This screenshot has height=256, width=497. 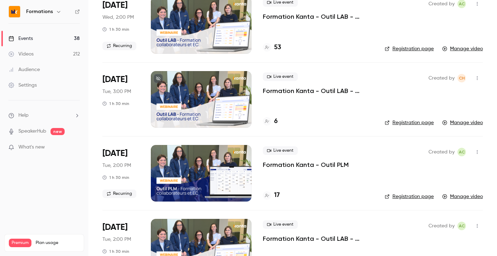 What do you see at coordinates (58, 243) in the screenshot?
I see `span: Plan usage` at bounding box center [58, 243].